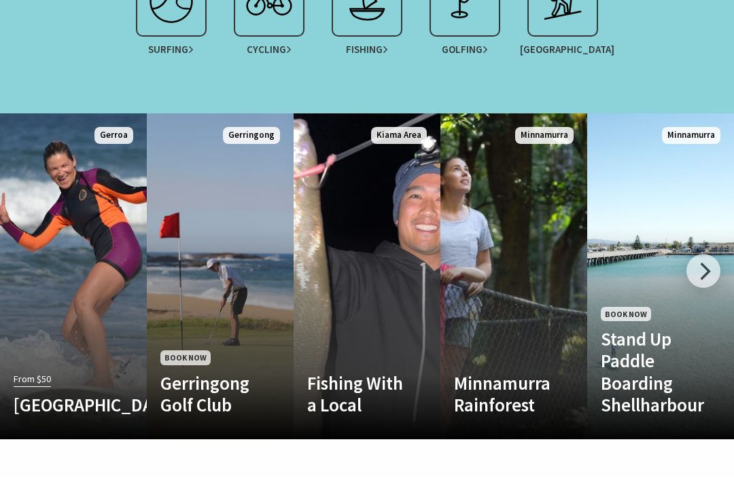  Describe the element at coordinates (367, 276) in the screenshot. I see `a: Fishing With a Local Kiama Area` at that location.